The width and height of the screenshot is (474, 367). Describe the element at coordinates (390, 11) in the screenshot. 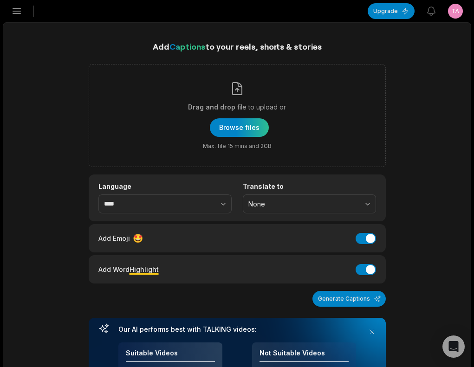

I see `button: Upgrade` at that location.